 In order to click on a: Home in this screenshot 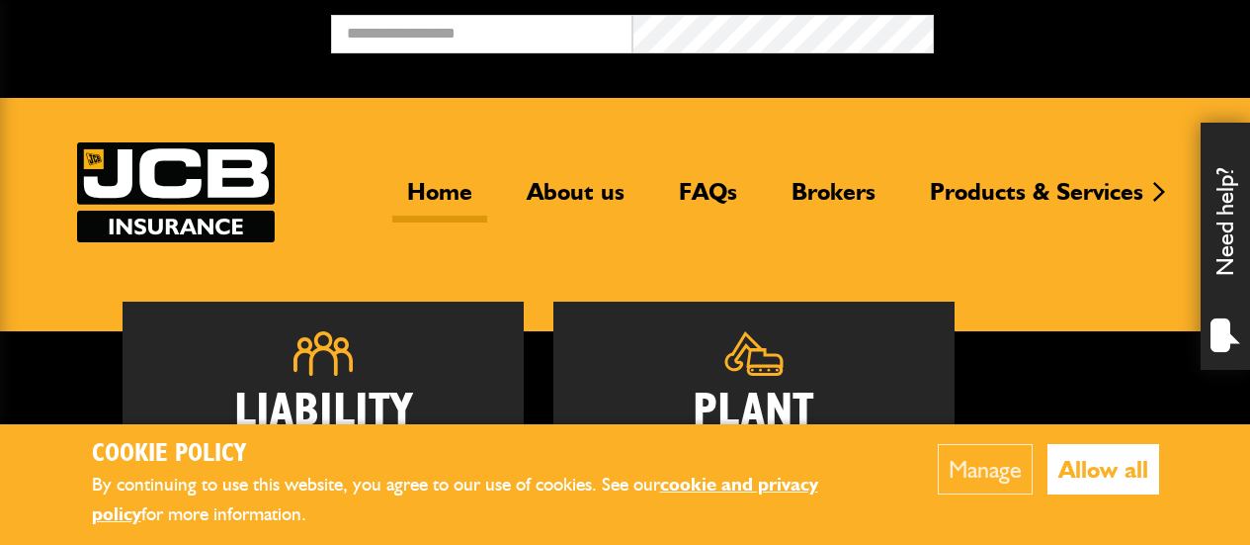, I will do `click(440, 200)`.